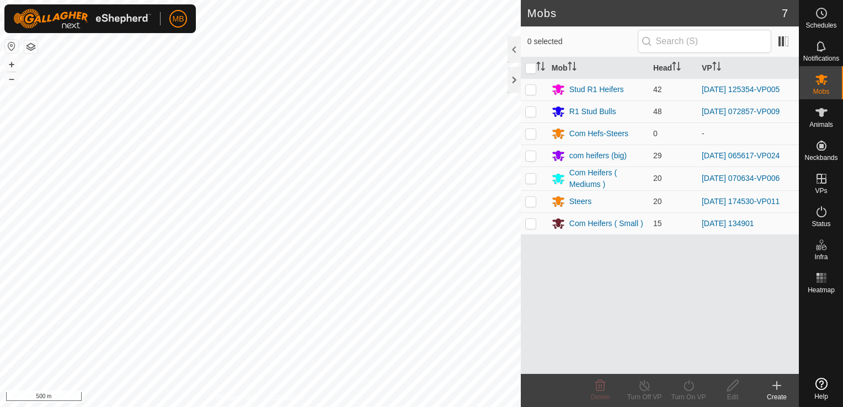 The height and width of the screenshot is (407, 843). What do you see at coordinates (600, 397) in the screenshot?
I see `span: Delete` at bounding box center [600, 397].